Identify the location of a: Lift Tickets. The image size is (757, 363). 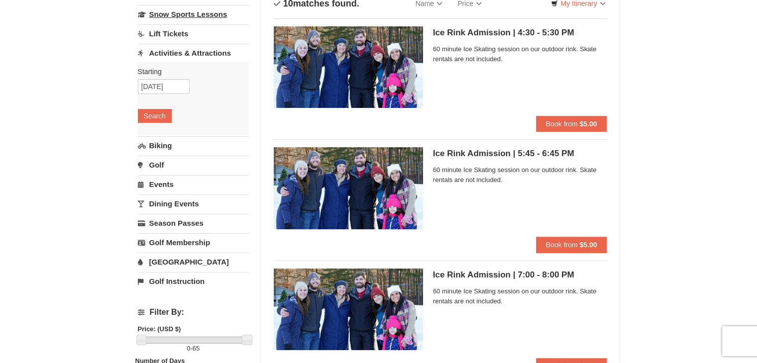
(193, 33).